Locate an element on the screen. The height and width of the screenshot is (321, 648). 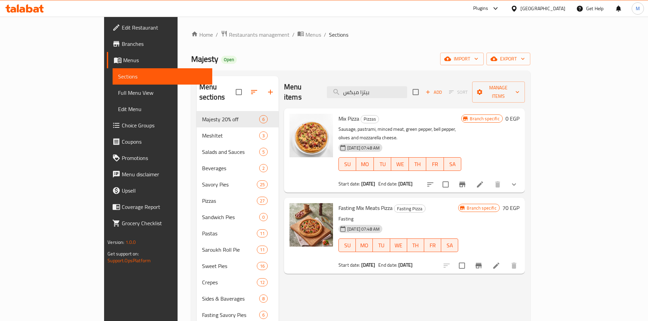
span: TH is located at coordinates (418, 164).